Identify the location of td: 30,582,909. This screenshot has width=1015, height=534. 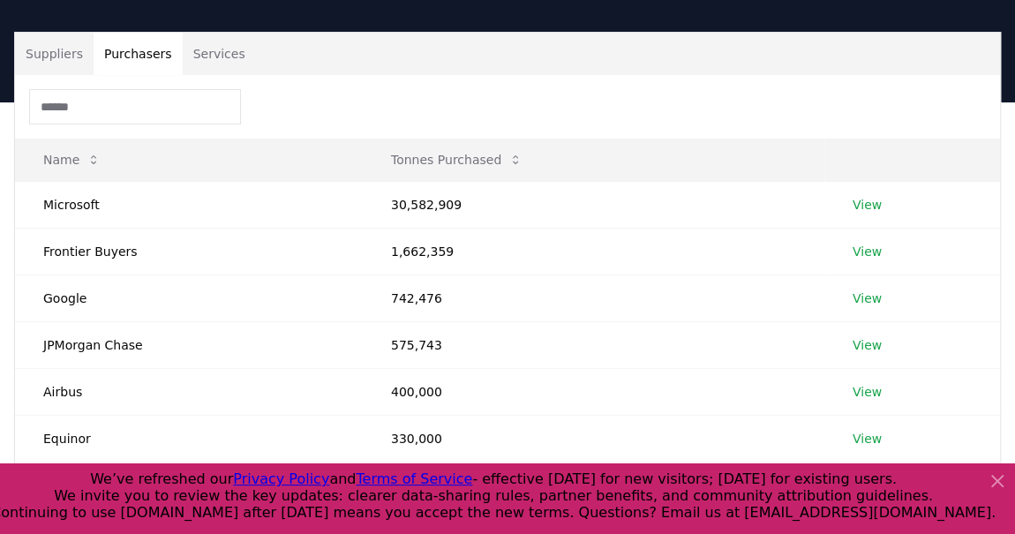
(593, 204).